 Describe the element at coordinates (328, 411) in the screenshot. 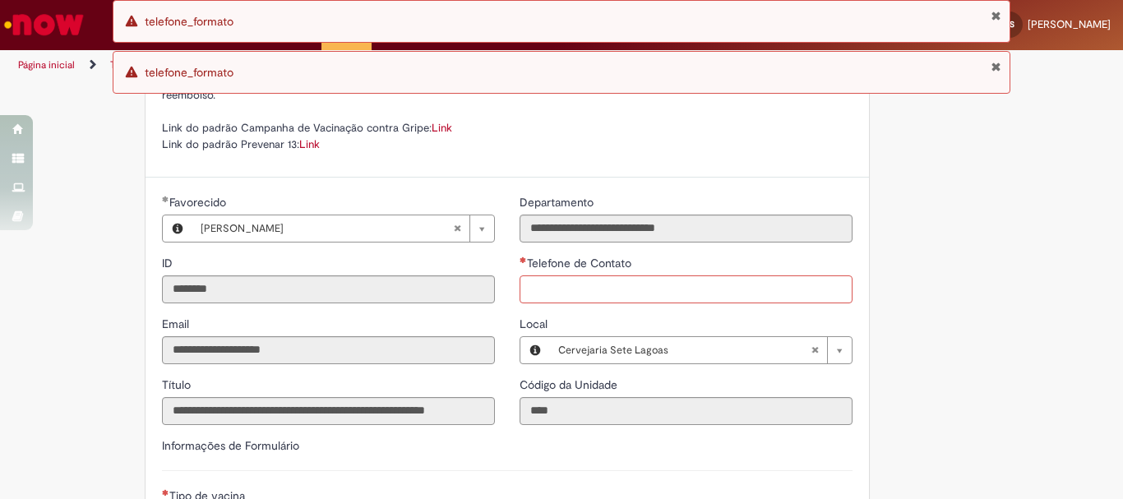

I see `input: Título` at that location.